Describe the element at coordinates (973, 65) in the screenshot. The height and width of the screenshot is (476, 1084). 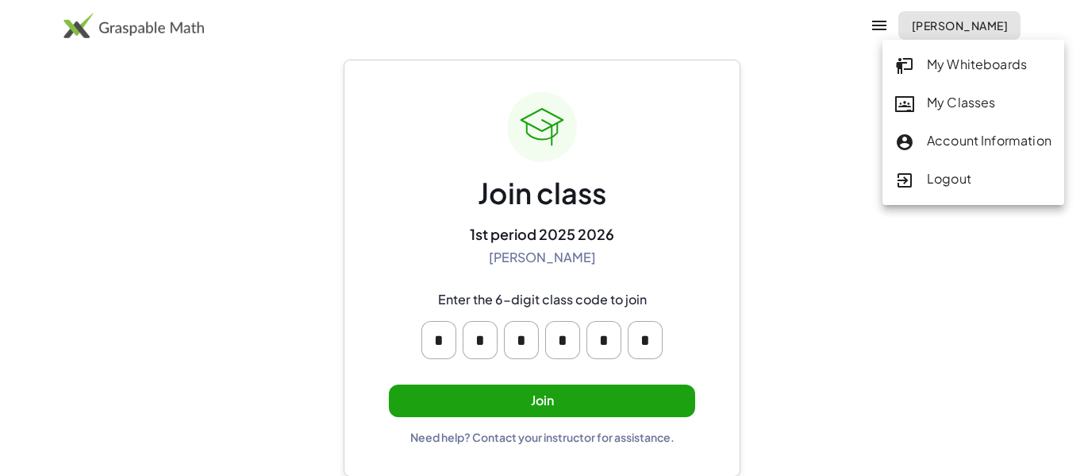
I see `a: My Whiteboards` at that location.